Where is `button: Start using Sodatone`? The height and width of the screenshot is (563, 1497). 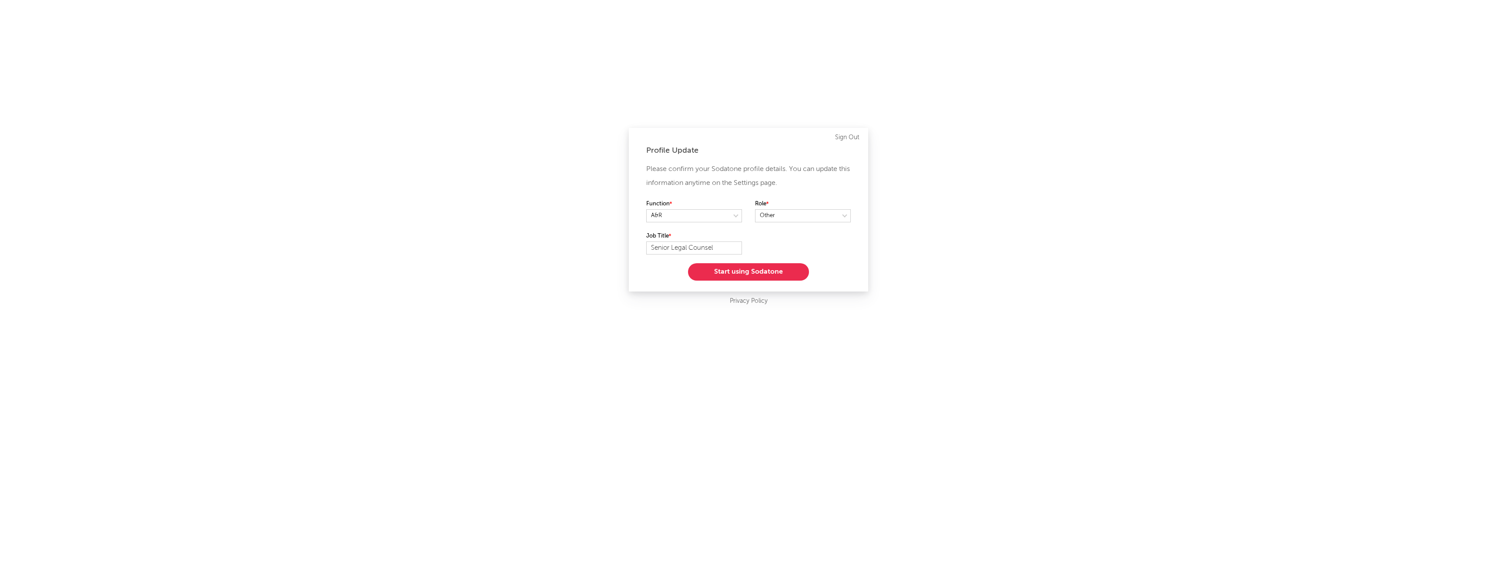 button: Start using Sodatone is located at coordinates (749, 272).